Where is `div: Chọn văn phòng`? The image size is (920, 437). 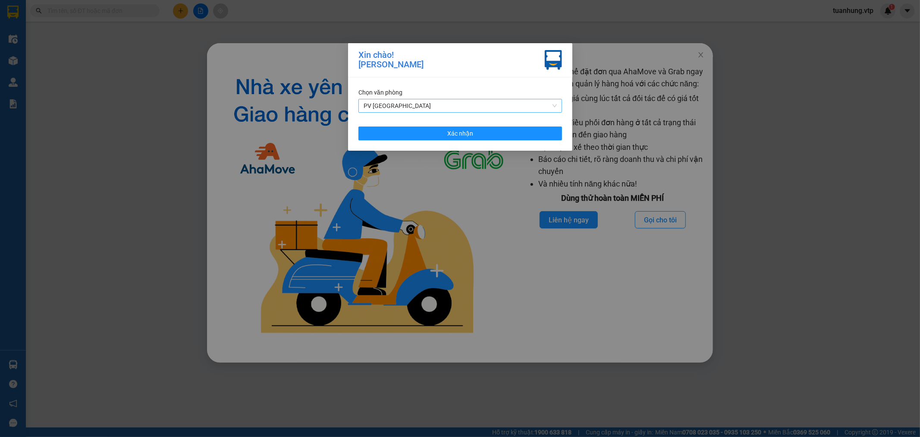
div: Chọn văn phòng is located at coordinates (460, 92).